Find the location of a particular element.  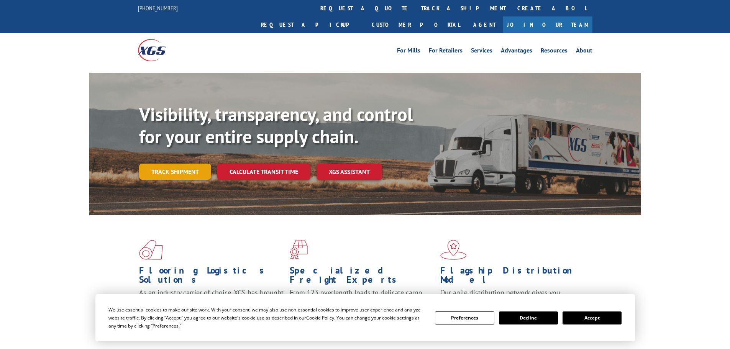

a: Advantages is located at coordinates (517, 52).